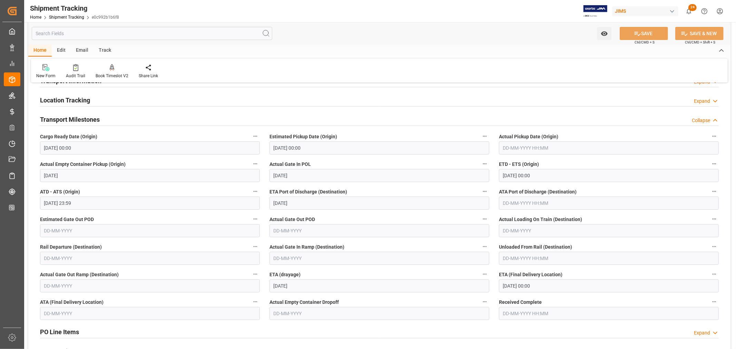 The width and height of the screenshot is (736, 349). What do you see at coordinates (701, 120) in the screenshot?
I see `div: Collapse` at bounding box center [701, 120].